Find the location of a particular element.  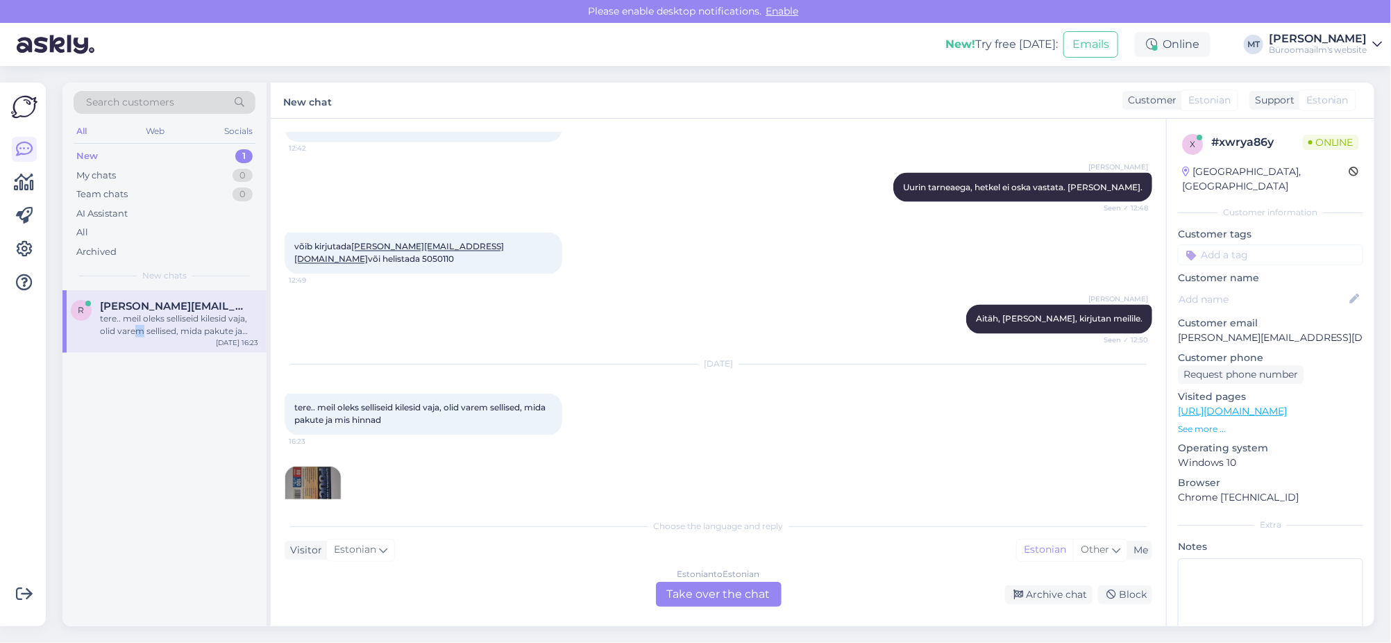

div: # xwrya86y is located at coordinates (1257, 142).